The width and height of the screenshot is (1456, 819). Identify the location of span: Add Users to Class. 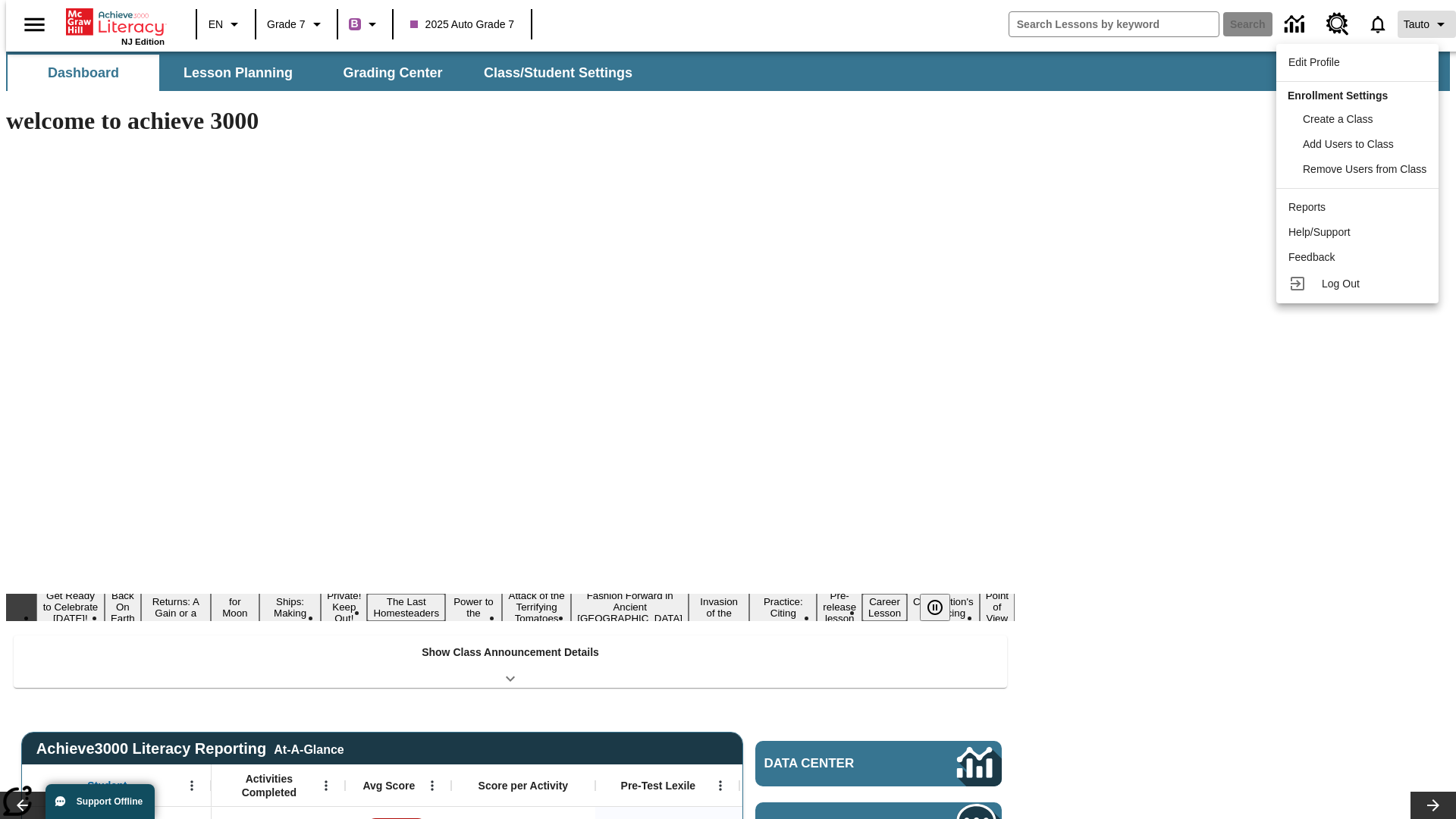
(1348, 144).